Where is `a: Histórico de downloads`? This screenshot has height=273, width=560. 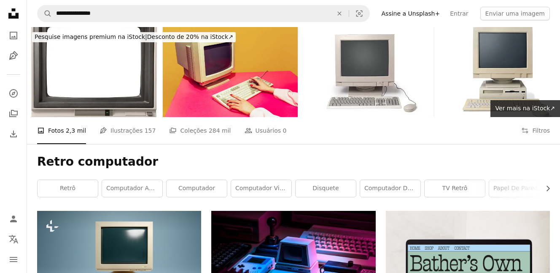
a: Histórico de downloads is located at coordinates (14, 134).